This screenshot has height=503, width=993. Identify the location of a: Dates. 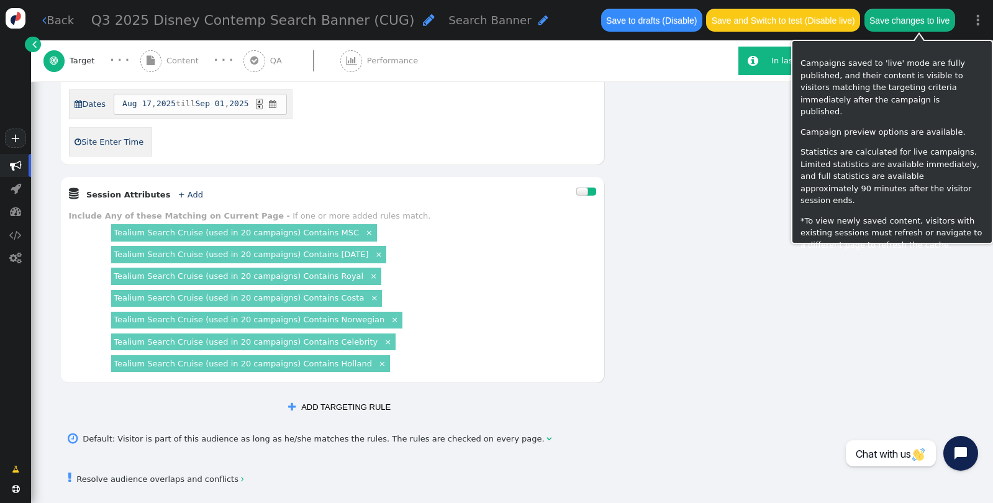
(90, 104).